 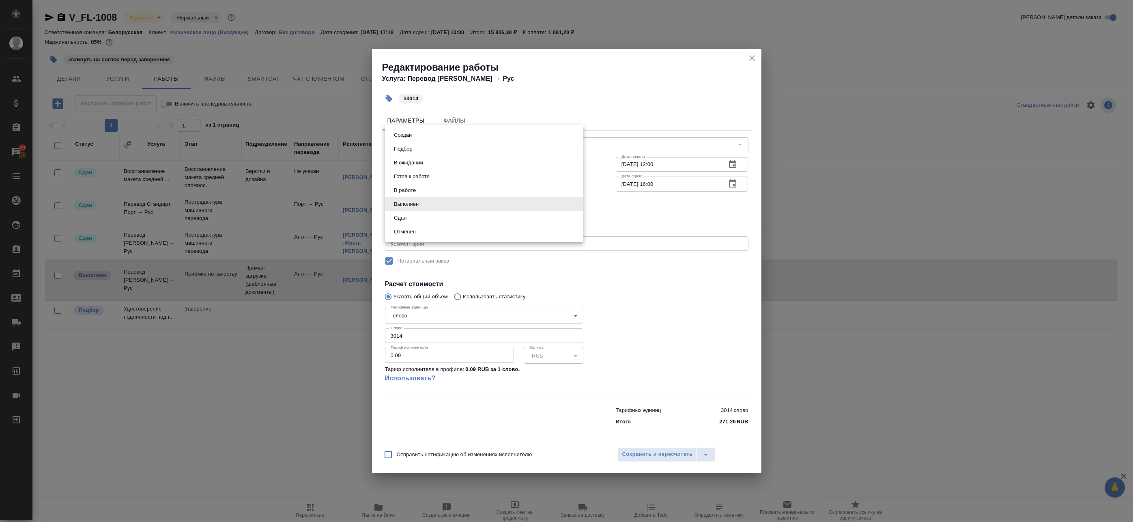 What do you see at coordinates (408, 163) in the screenshot?
I see `button: В ожидании` at bounding box center [408, 163].